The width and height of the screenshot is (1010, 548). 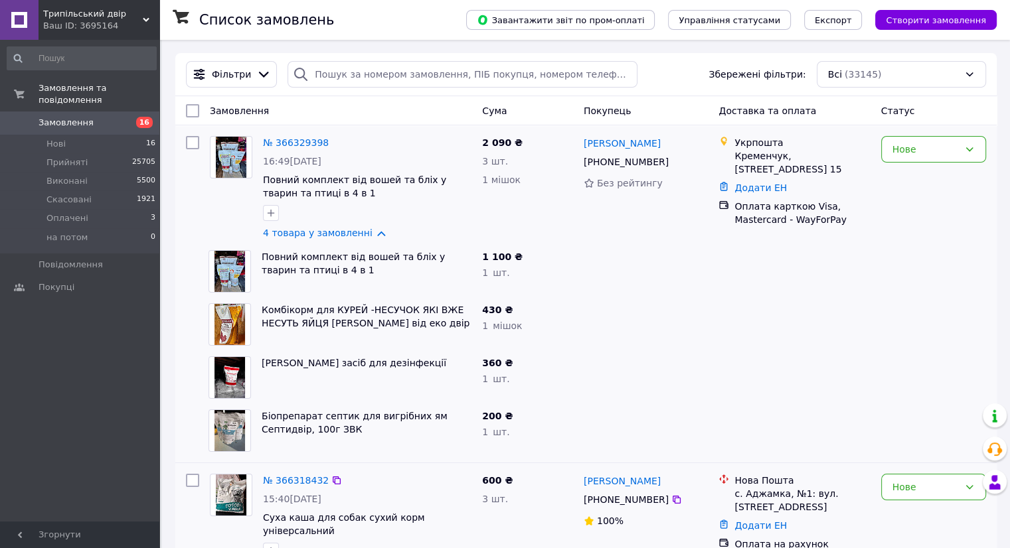 What do you see at coordinates (497, 416) in the screenshot?
I see `span: 200 ₴` at bounding box center [497, 416].